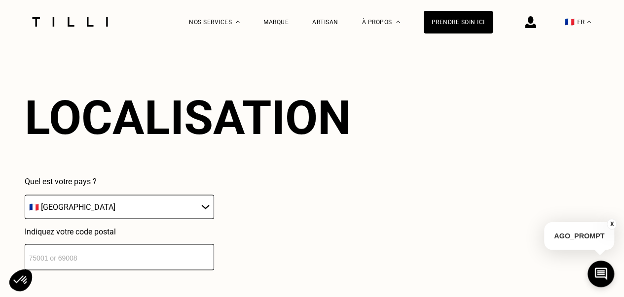  What do you see at coordinates (612, 224) in the screenshot?
I see `button: X` at bounding box center [612, 224].